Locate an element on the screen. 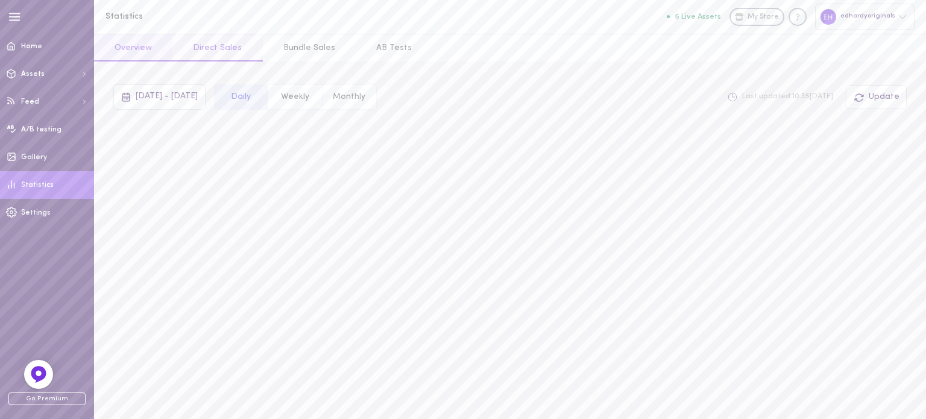  a: 5 Live Assets is located at coordinates (698, 17).